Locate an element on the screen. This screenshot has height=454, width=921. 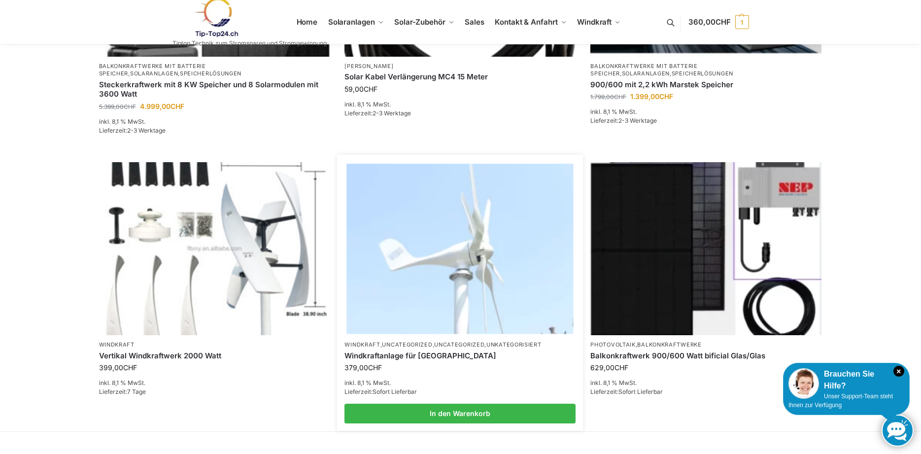
bdi: 379,00 is located at coordinates (363, 367).